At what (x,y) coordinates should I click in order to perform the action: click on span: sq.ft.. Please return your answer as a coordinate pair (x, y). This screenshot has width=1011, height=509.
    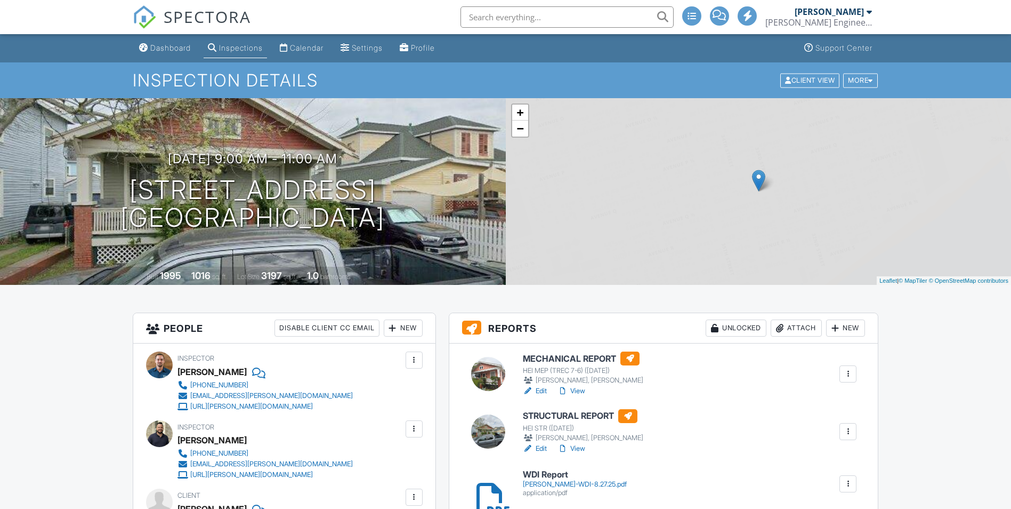
    Looking at the image, I should click on (290, 276).